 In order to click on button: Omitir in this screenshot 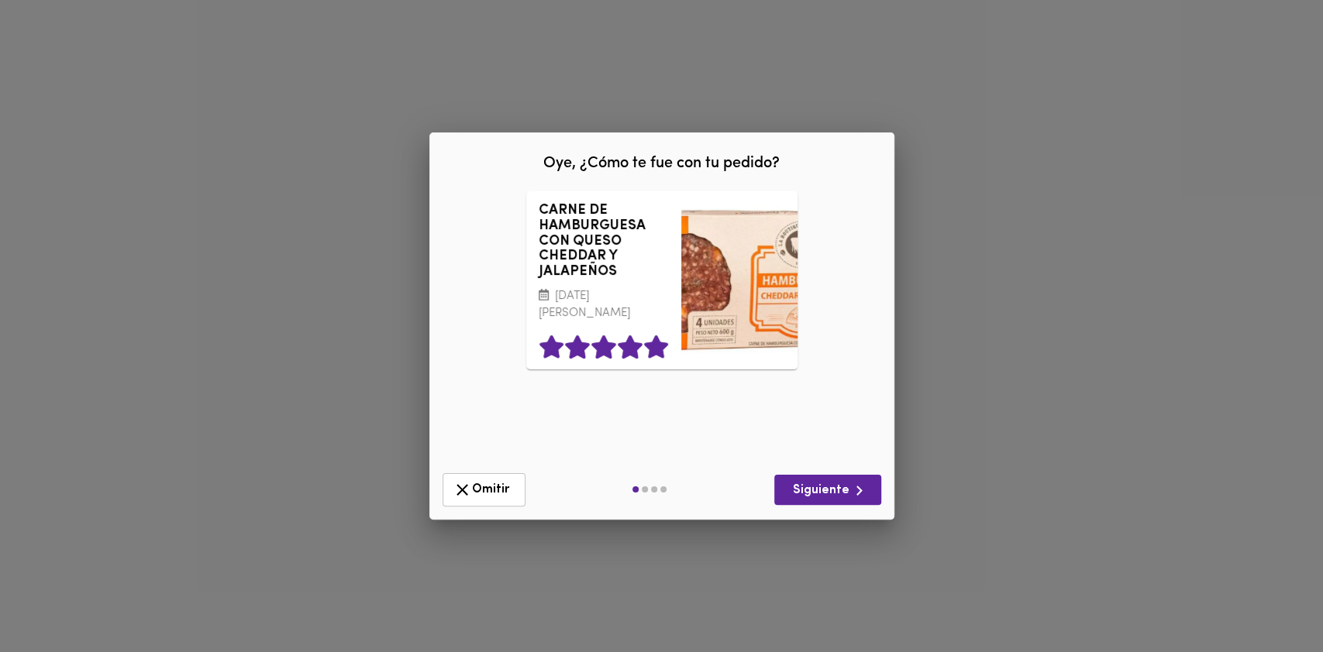, I will do `click(483, 490)`.